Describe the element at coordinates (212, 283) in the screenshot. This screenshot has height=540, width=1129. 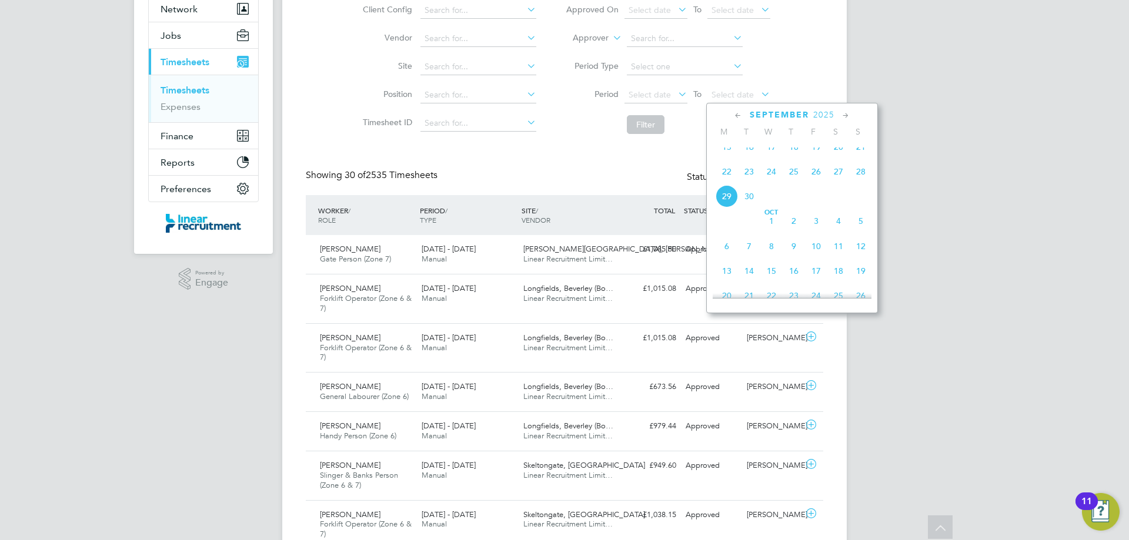
I see `span: Engage` at that location.